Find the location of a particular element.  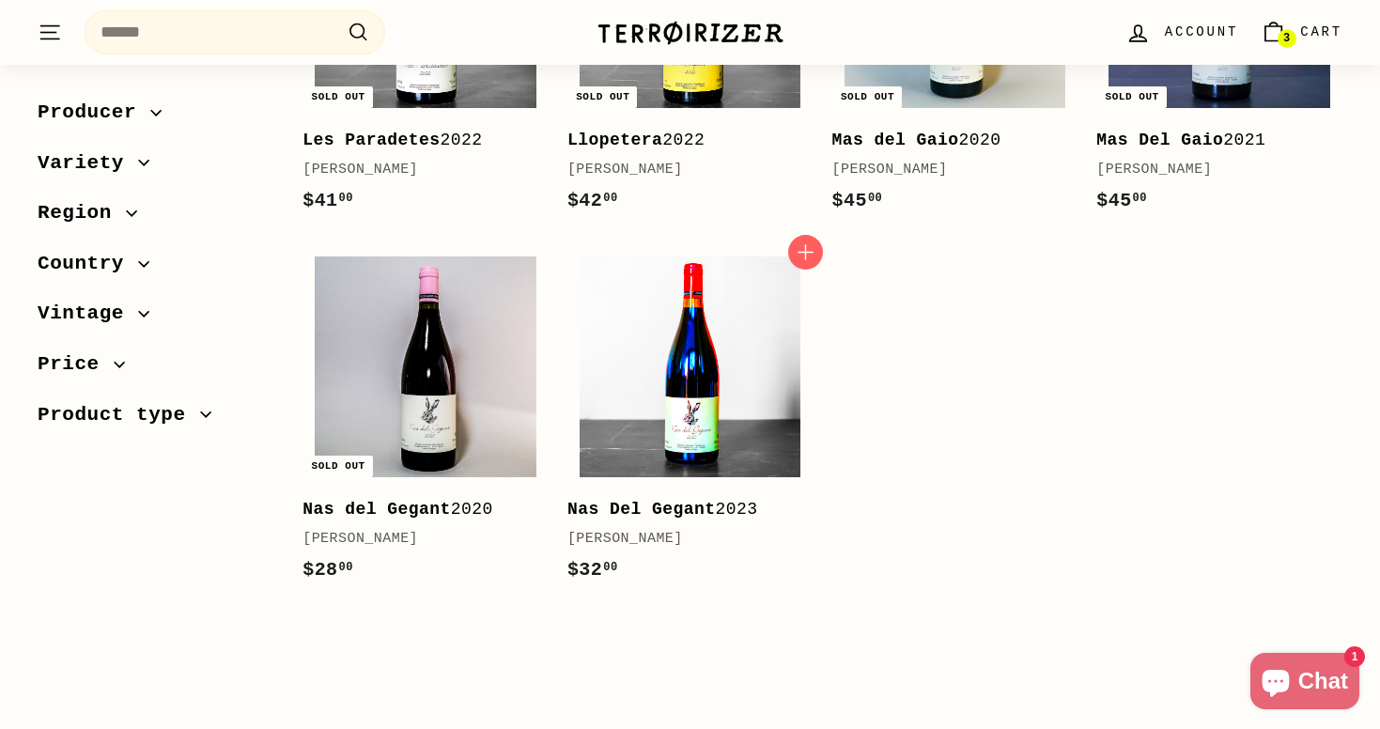

b: Mas Del Gaio is located at coordinates (1159, 140).